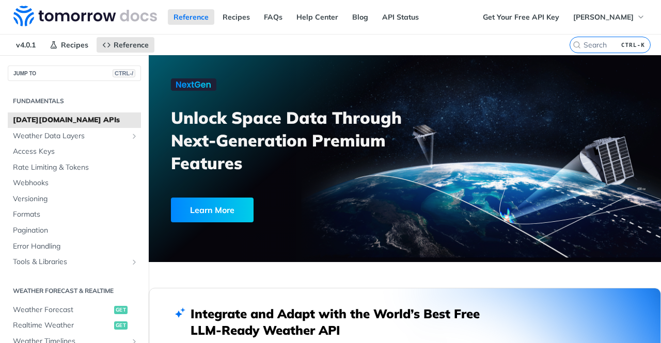 The height and width of the screenshot is (343, 661). I want to click on a: Pagination, so click(74, 231).